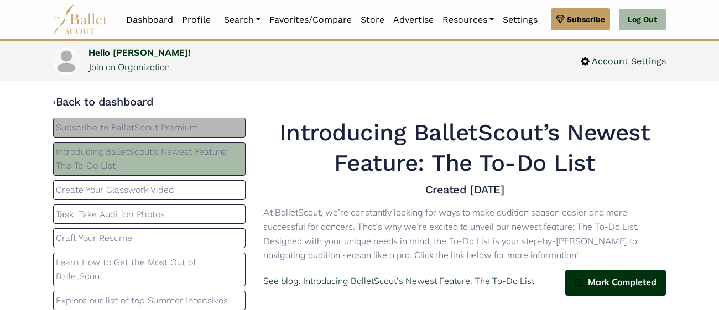 The image size is (719, 310). What do you see at coordinates (465, 148) in the screenshot?
I see `h1: Introducing BalletScout’s Newest Feature: The To-Do List` at bounding box center [465, 148].